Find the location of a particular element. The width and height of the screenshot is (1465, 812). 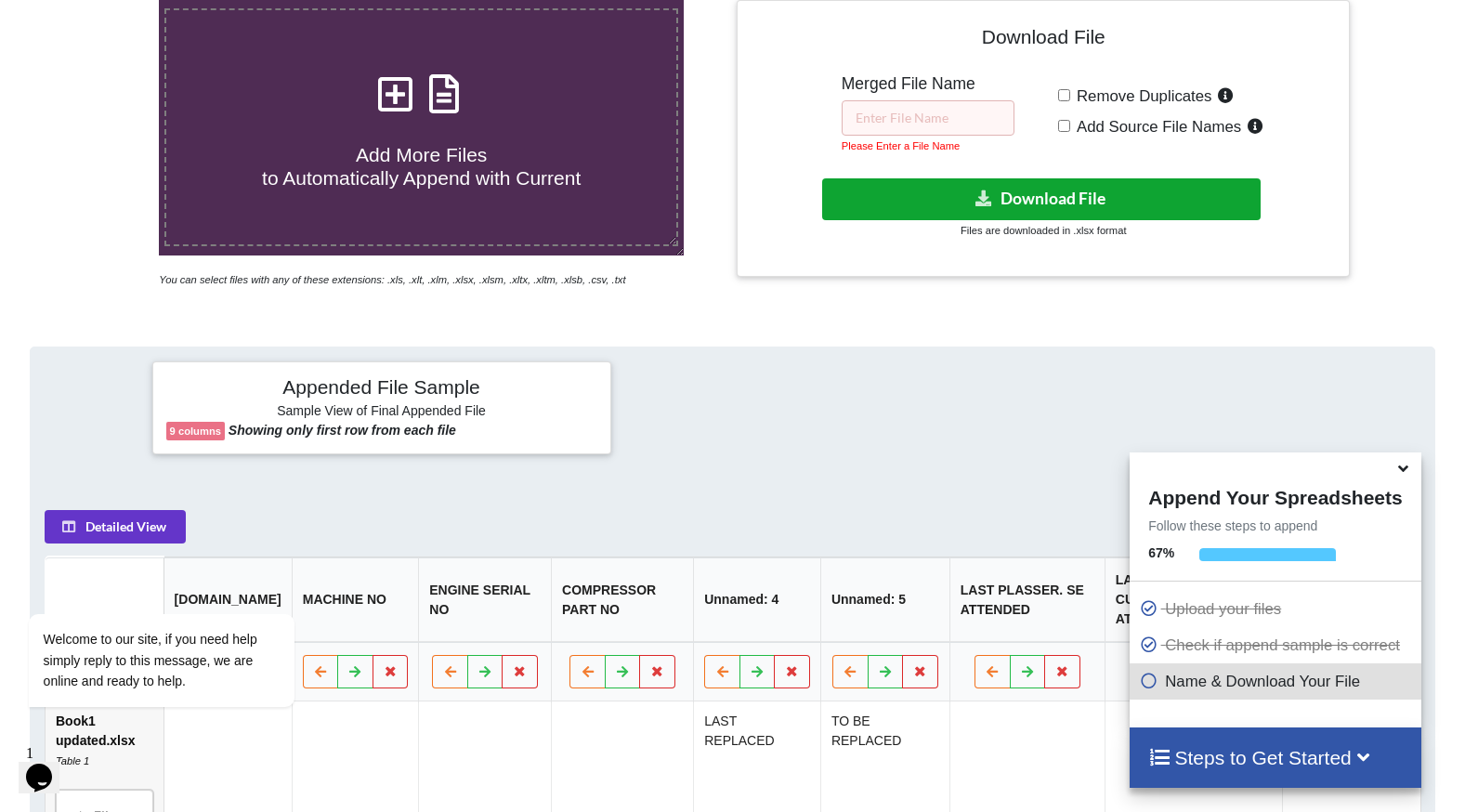

p: Name & Download Your File is located at coordinates (1277, 681).